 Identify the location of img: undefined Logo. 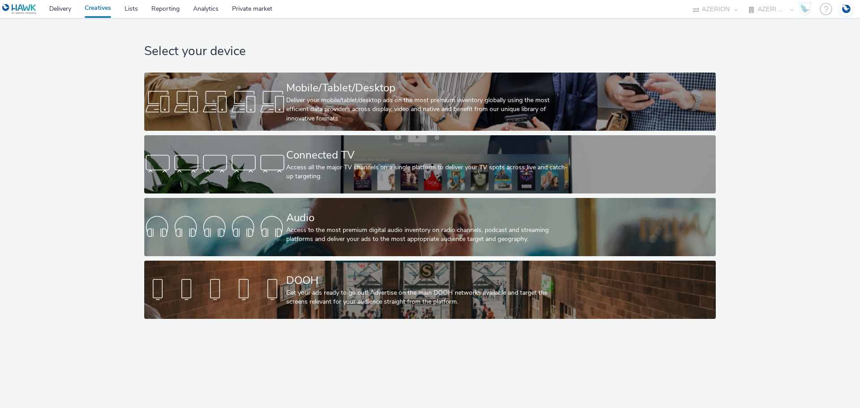
(19, 9).